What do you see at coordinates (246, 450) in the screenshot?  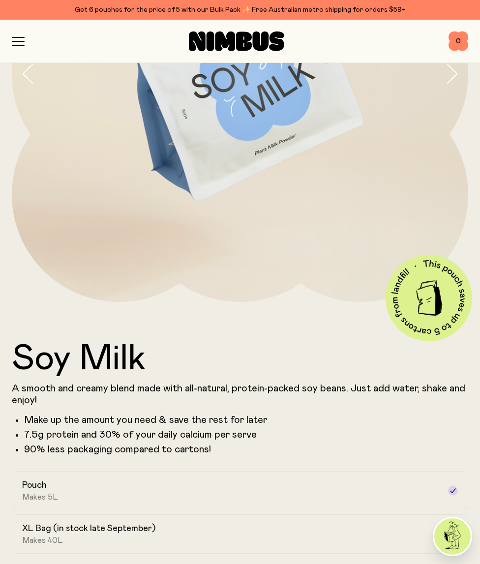 I see `p: 90% less packaging compared to cartons!` at bounding box center [246, 450].